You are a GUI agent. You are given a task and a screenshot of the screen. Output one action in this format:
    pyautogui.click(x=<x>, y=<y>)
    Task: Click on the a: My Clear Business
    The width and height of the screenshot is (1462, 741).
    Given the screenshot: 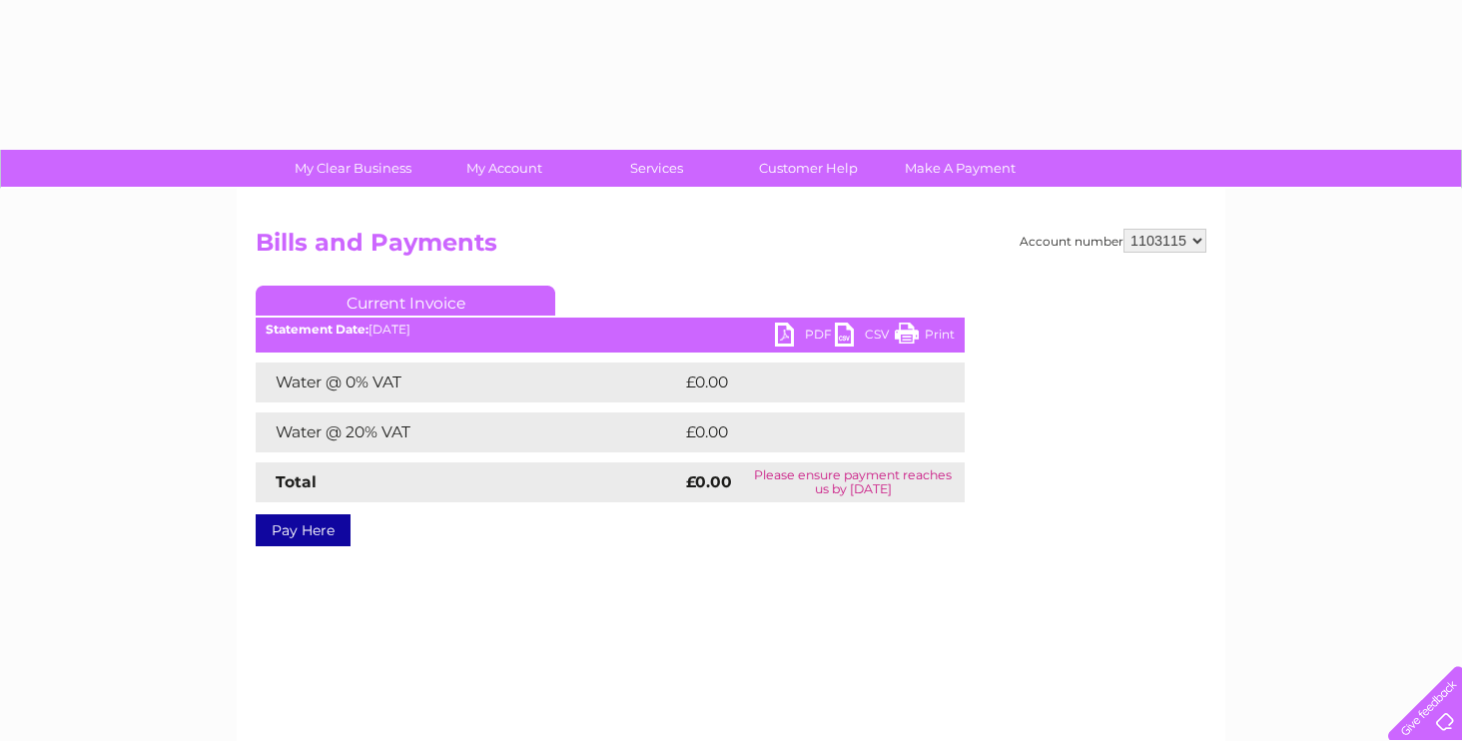 What is the action you would take?
    pyautogui.click(x=353, y=168)
    